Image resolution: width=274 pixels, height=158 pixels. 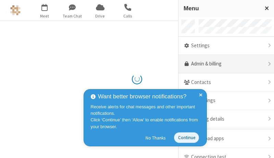 I want to click on div: Receive alerts for chat messages and other important notifications. Click ‘Continue’ then ‘Allow’..., so click(x=146, y=116).